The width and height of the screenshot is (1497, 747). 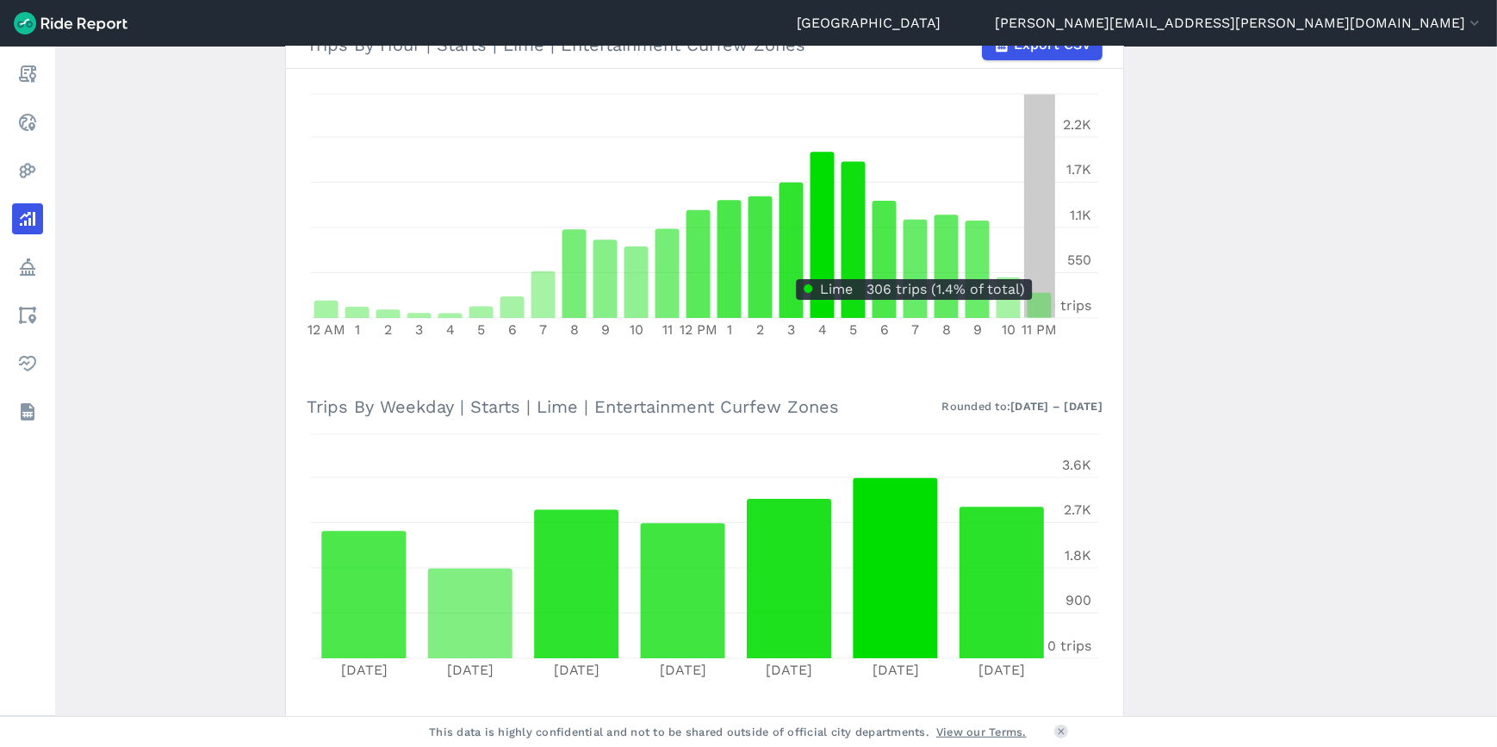 What do you see at coordinates (28, 412) in the screenshot?
I see `a: Datasets` at bounding box center [28, 412].